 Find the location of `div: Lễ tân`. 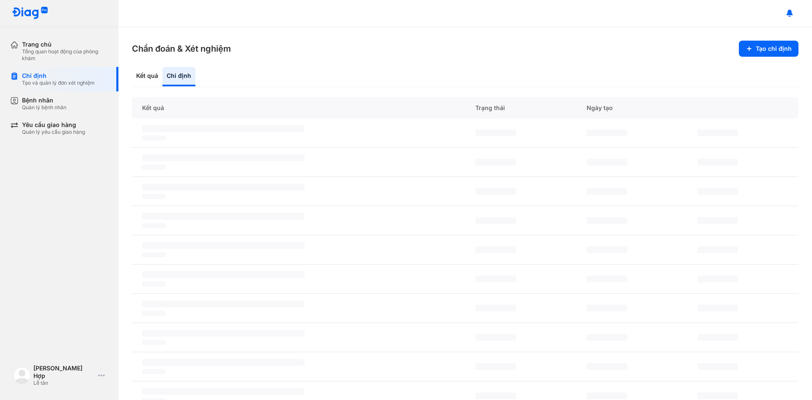

div: Lễ tân is located at coordinates (64, 383).